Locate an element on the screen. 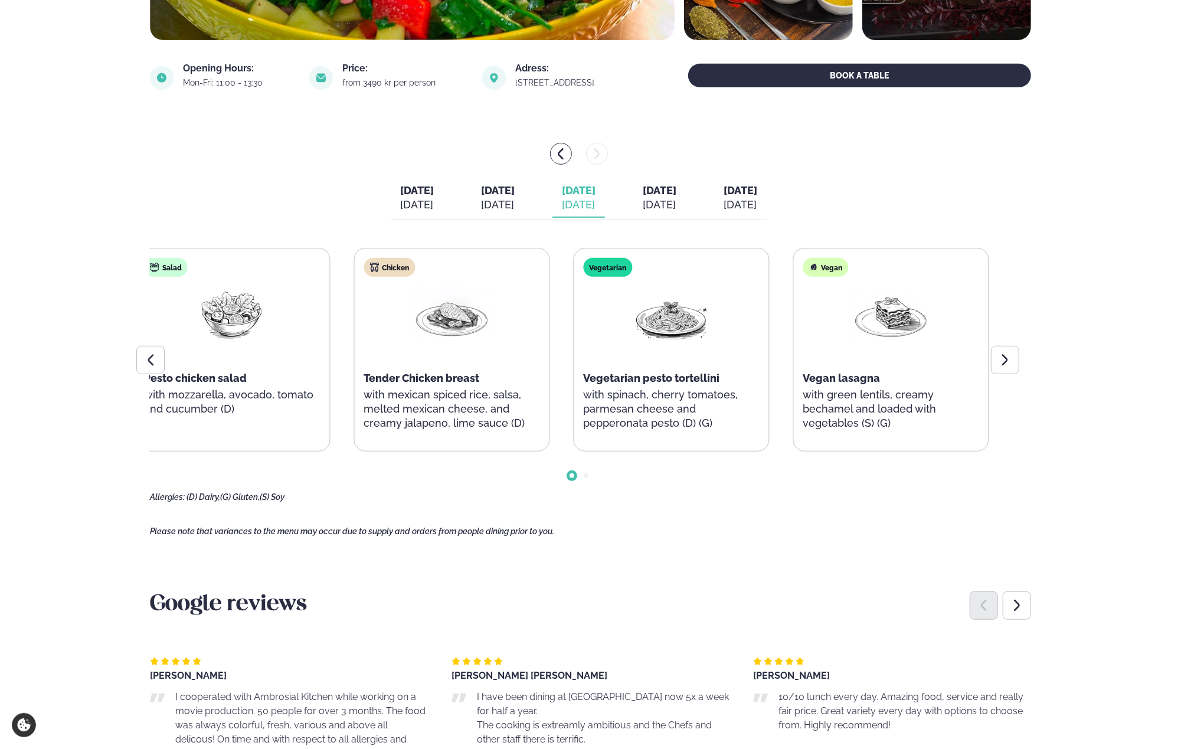 Image resolution: width=1181 pixels, height=749 pixels. span: Tender Chicken breast is located at coordinates (422, 378).